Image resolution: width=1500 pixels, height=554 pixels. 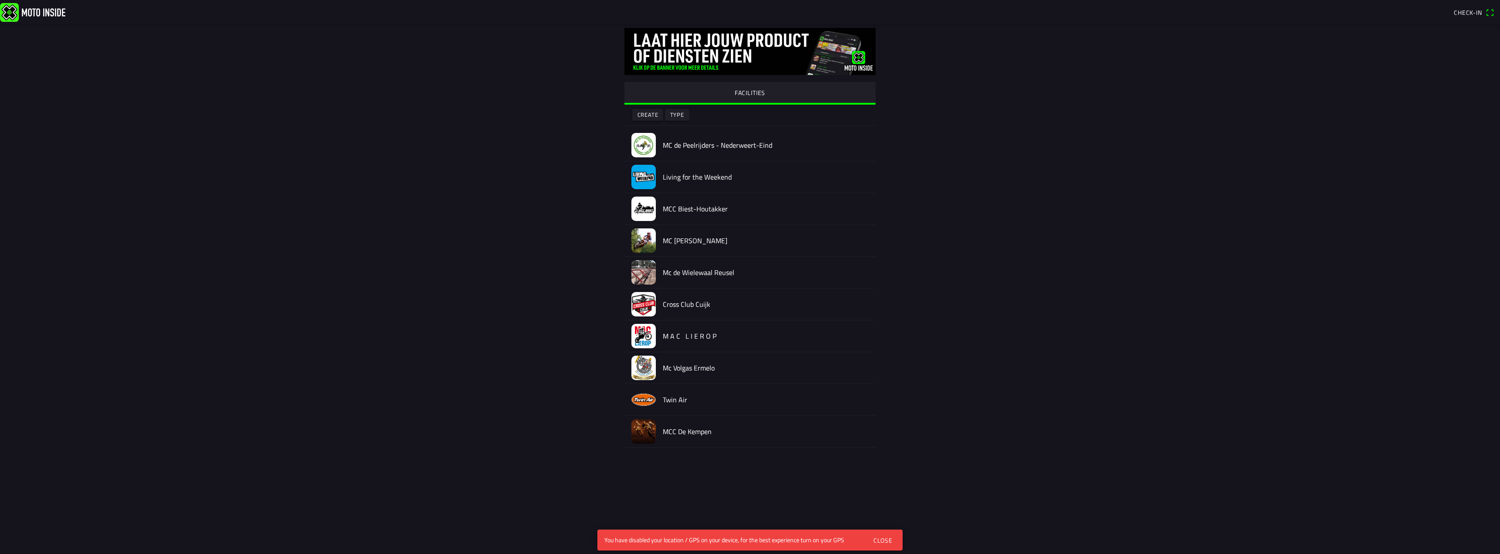 What do you see at coordinates (750, 51) in the screenshot?
I see `img: gq2TelBLMmpi4fWFHNg00ygdNTGbkoIX0dQjbKR7.jpg` at bounding box center [750, 51].